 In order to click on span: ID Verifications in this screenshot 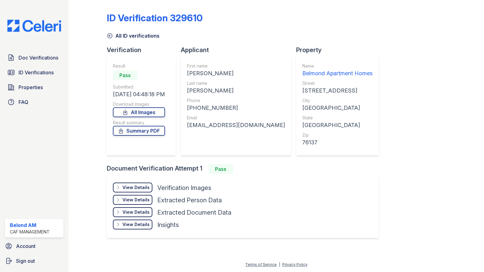, I will do `click(36, 73)`.